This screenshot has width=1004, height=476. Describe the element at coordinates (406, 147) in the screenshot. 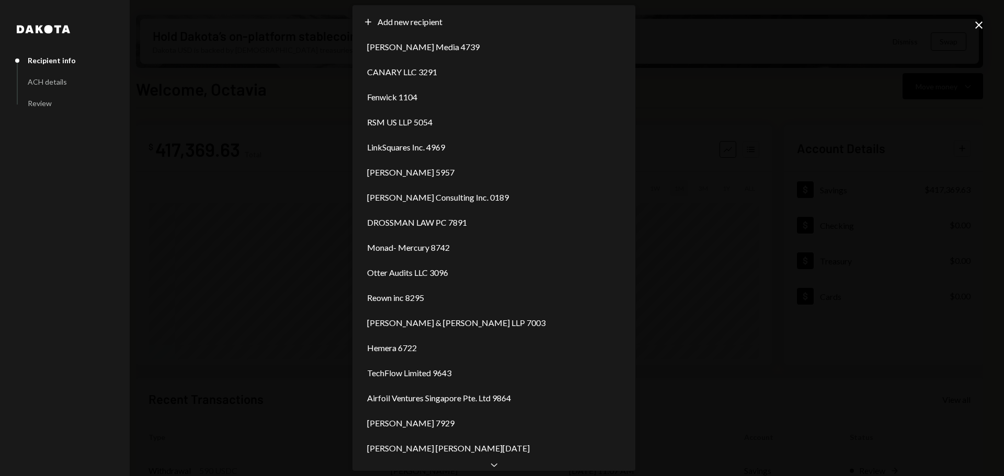

I see `span: LinkSquares Inc. 4969` at that location.